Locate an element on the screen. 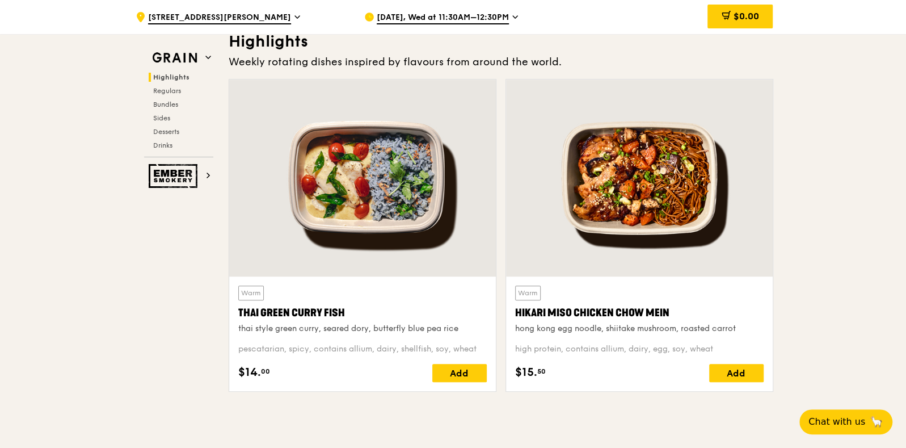 This screenshot has width=906, height=448. span: Regulars is located at coordinates (167, 91).